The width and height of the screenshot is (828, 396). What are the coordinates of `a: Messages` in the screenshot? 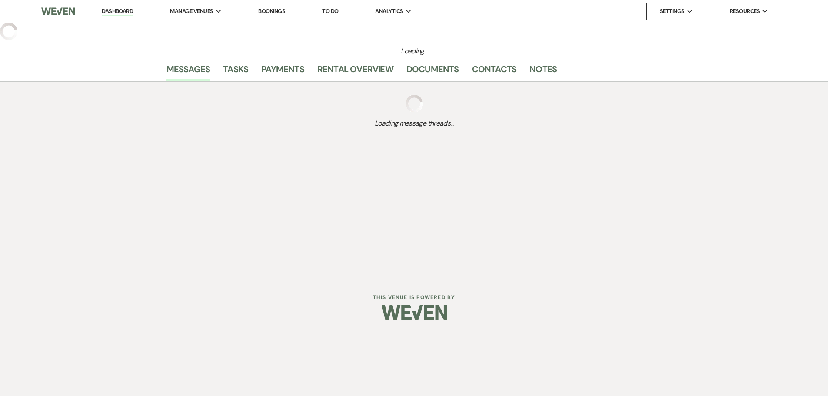 It's located at (188, 72).